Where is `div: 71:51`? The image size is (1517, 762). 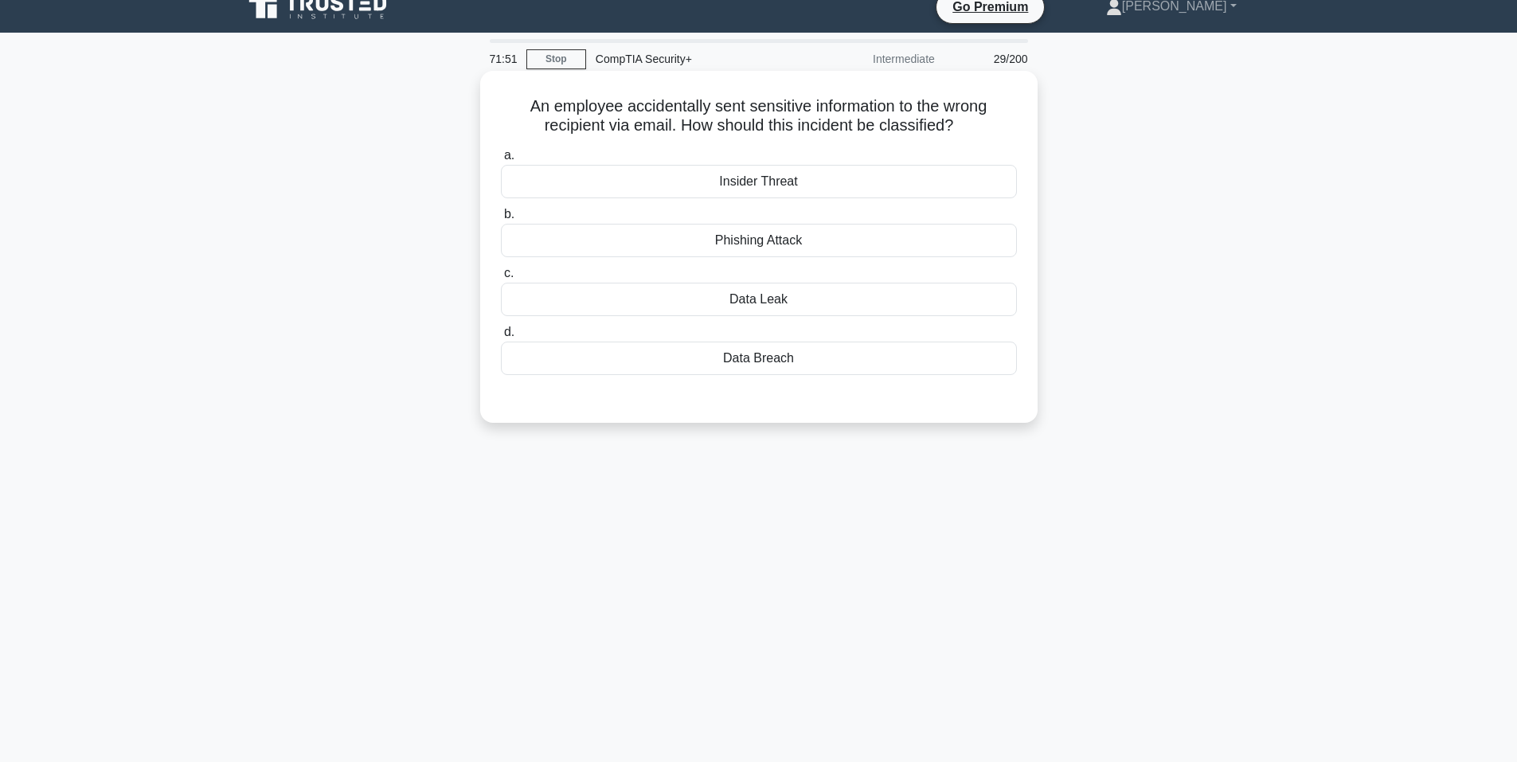 div: 71:51 is located at coordinates (503, 59).